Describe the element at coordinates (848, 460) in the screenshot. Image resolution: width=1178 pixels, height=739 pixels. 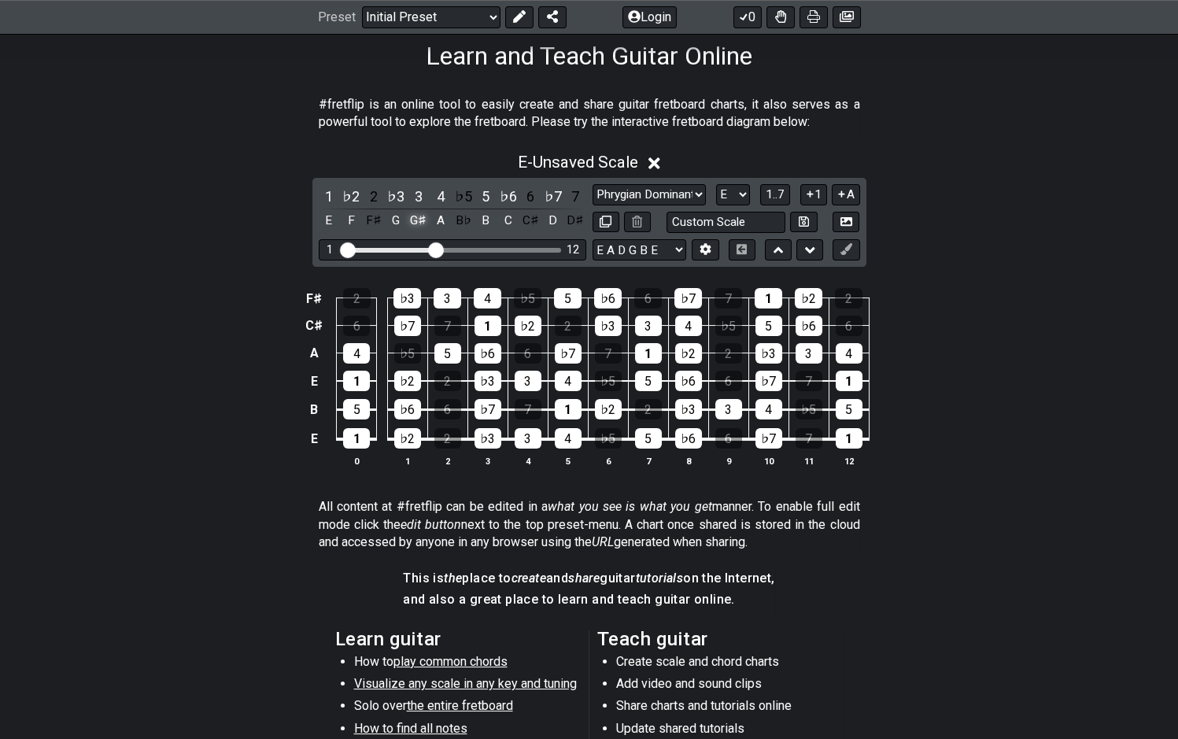
I see `th: 12` at that location.